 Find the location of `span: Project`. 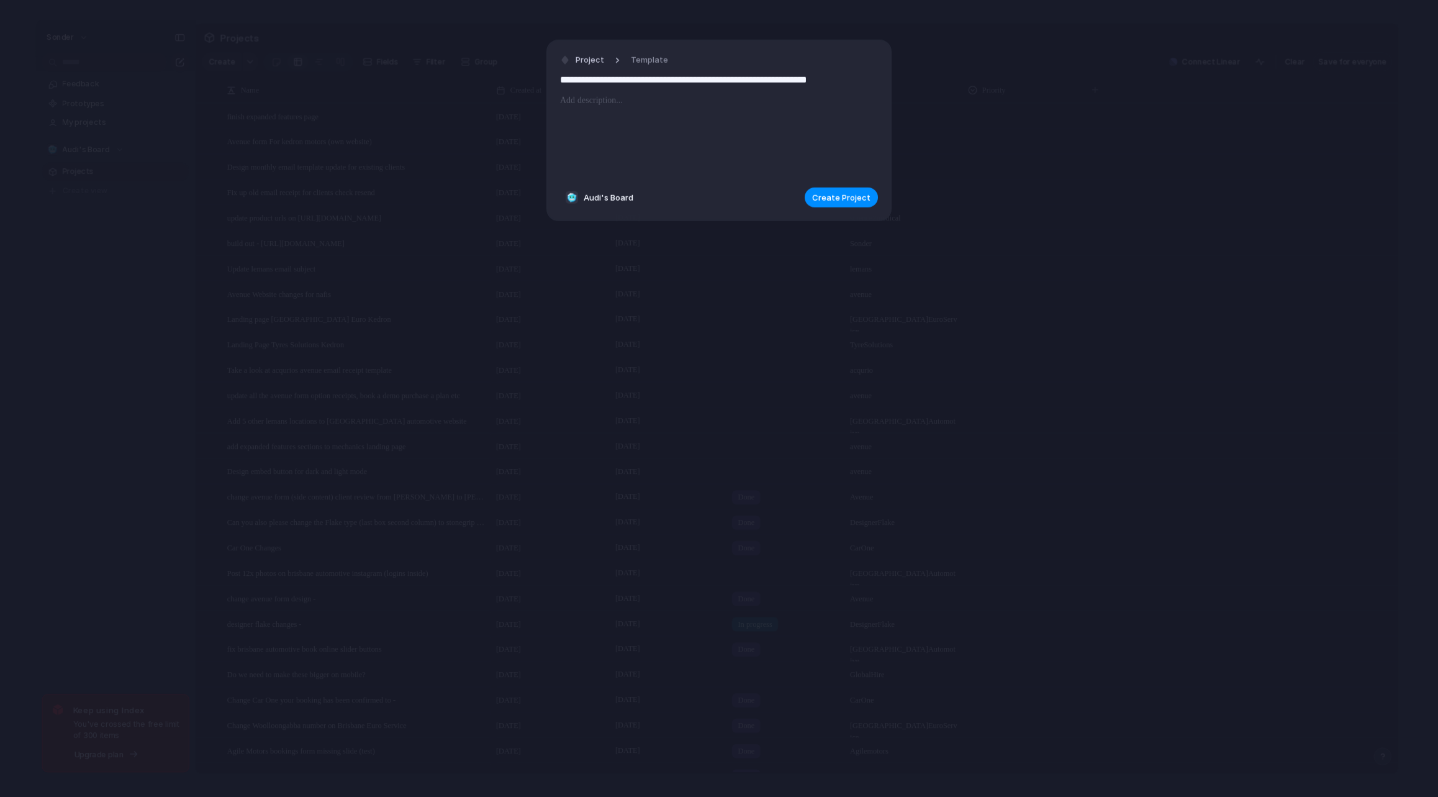

span: Project is located at coordinates (590, 60).